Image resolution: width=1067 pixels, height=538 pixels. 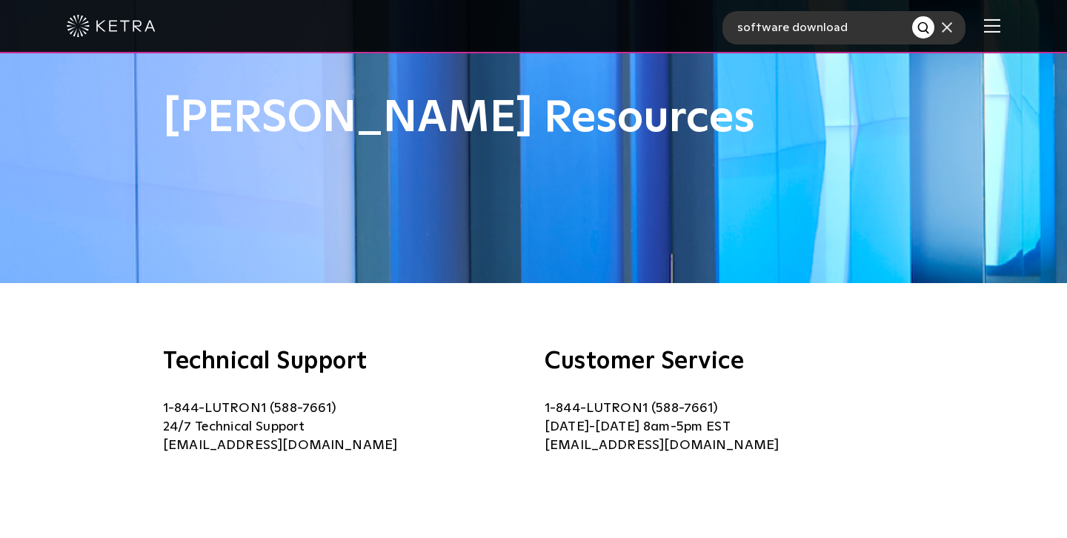 What do you see at coordinates (947, 27) in the screenshot?
I see `img: close search form` at bounding box center [947, 27].